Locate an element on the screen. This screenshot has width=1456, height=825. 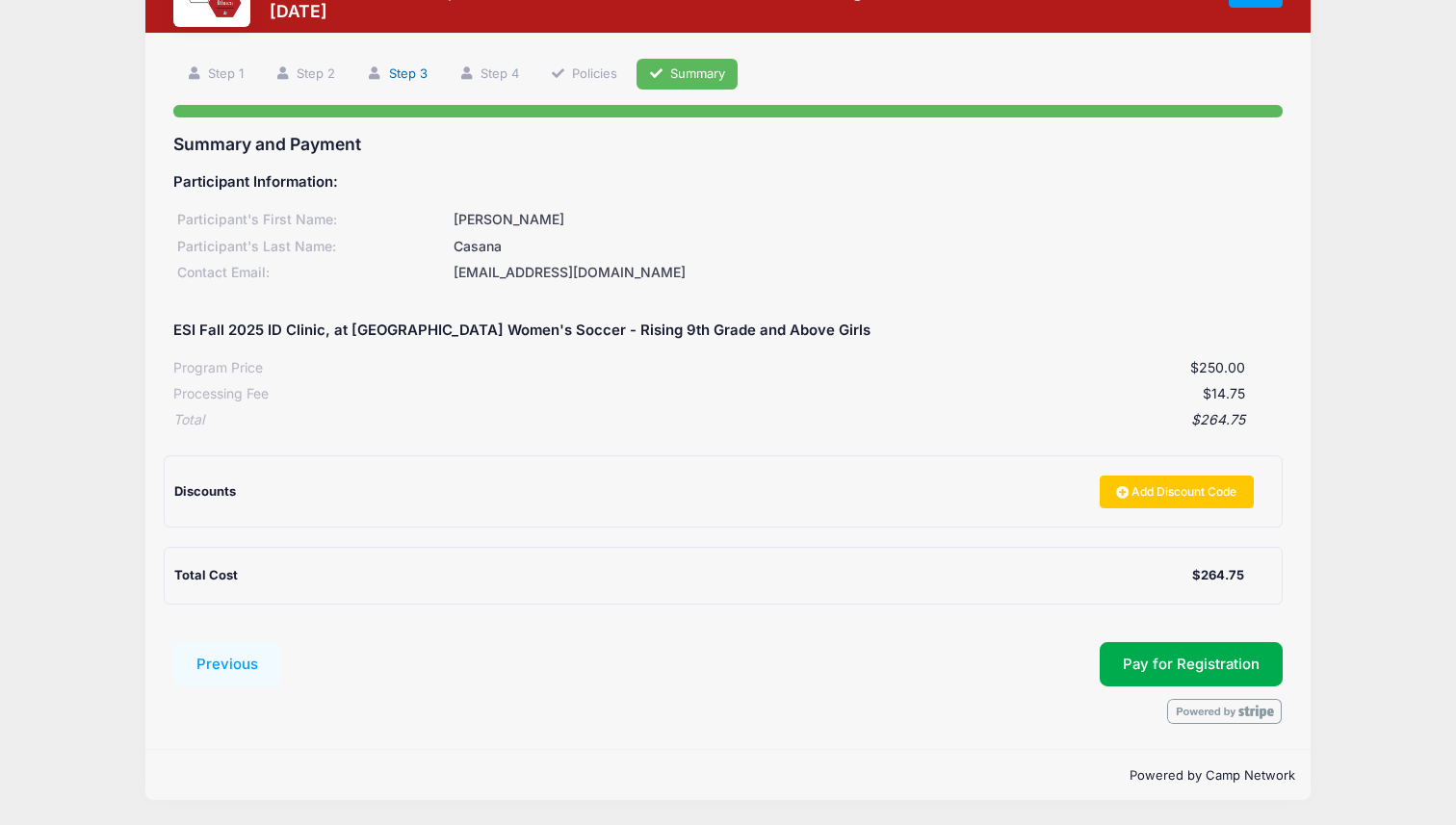
span: Discounts is located at coordinates (205, 491).